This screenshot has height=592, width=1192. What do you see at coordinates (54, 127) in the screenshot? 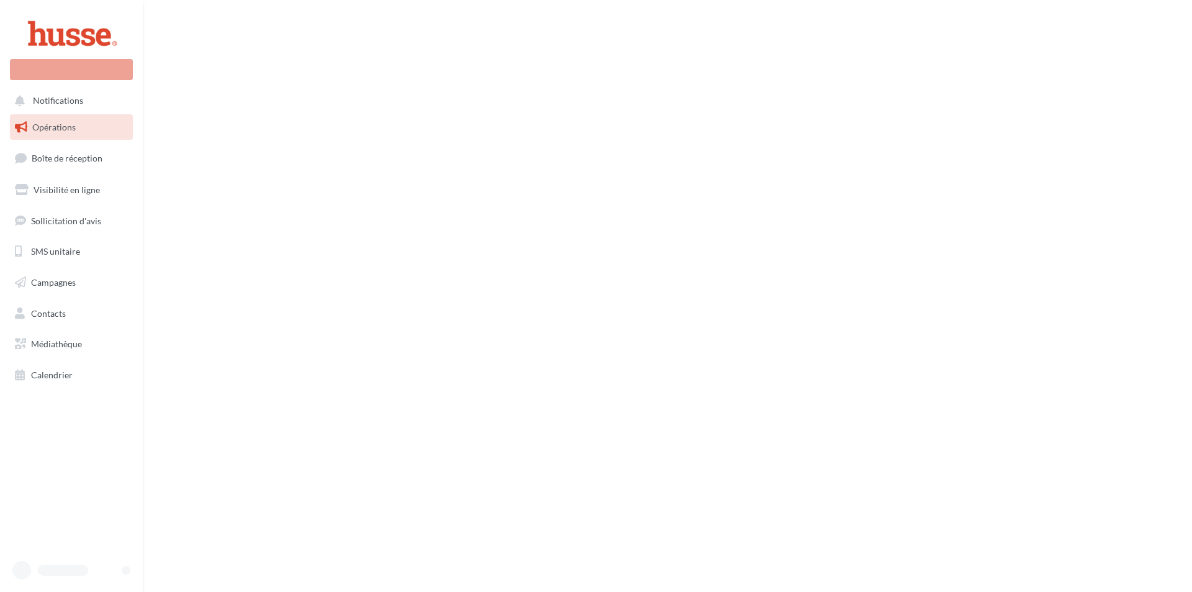
I see `span: Opérations` at bounding box center [54, 127].